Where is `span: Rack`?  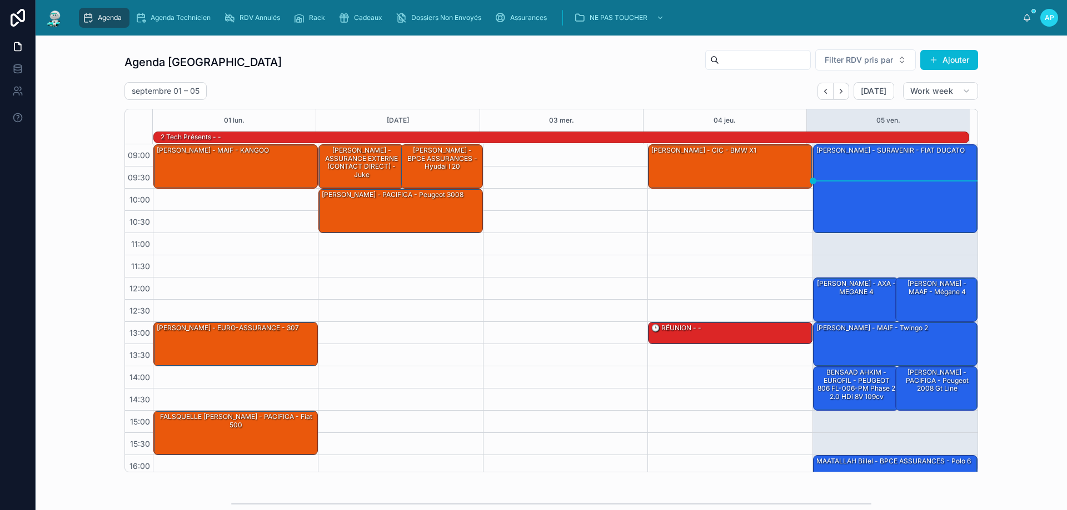 span: Rack is located at coordinates (317, 18).